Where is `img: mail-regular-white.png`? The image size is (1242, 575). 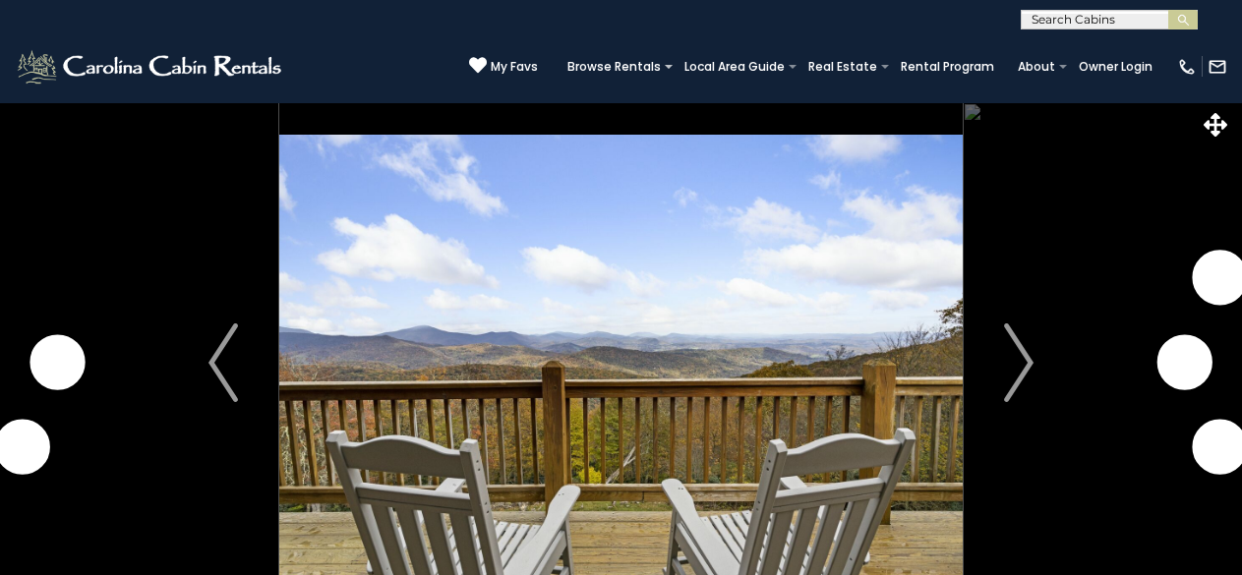 img: mail-regular-white.png is located at coordinates (1217, 67).